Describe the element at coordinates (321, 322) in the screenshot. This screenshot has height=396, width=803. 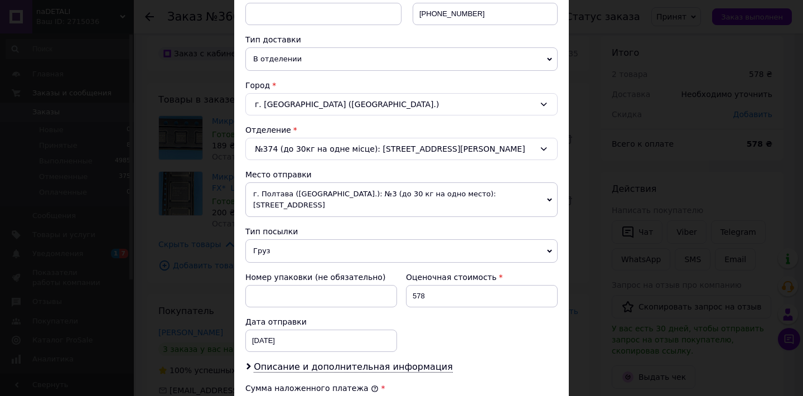
I see `div: Дата отправки` at that location.